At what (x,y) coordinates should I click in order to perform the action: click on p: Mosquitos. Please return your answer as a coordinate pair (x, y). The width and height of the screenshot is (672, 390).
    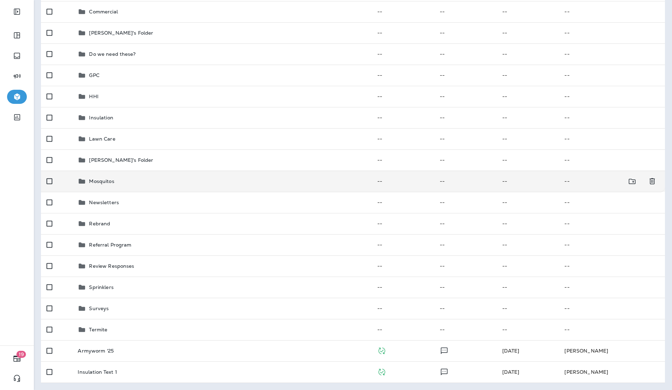
    Looking at the image, I should click on (101, 181).